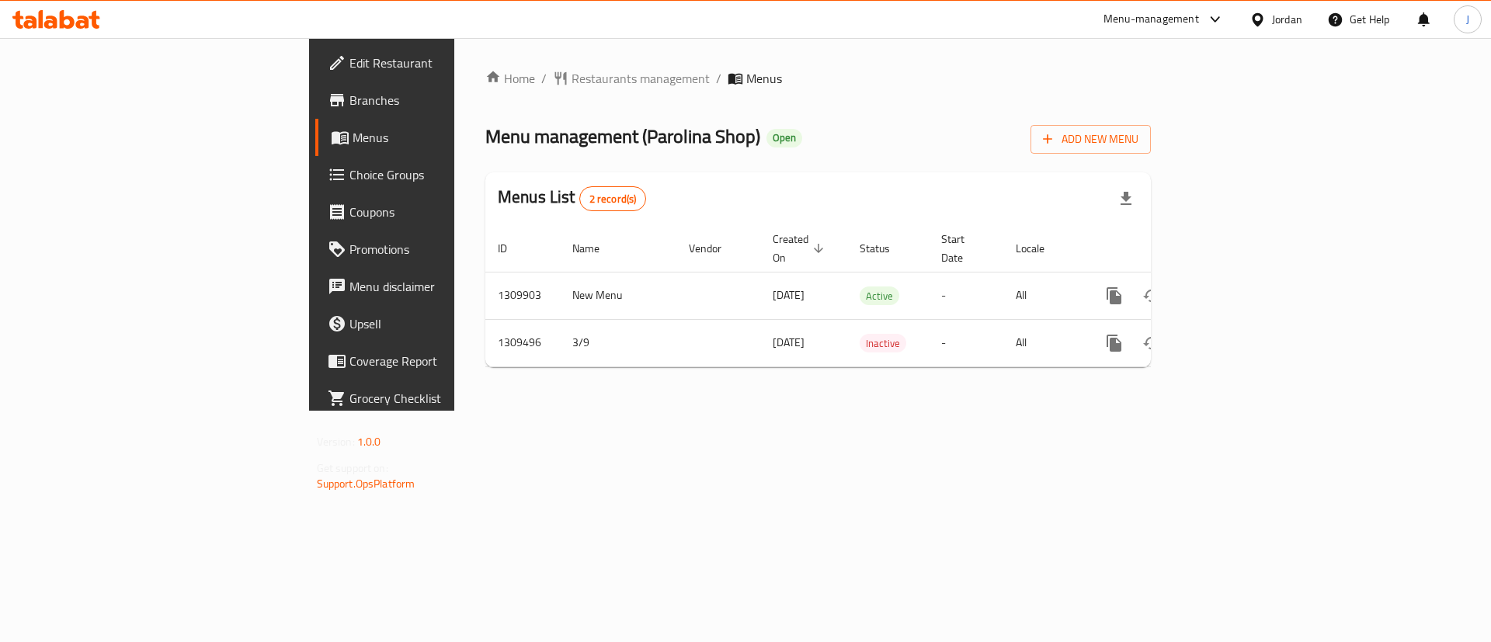 The width and height of the screenshot is (1491, 642). What do you see at coordinates (613, 199) in the screenshot?
I see `div: Total records count` at bounding box center [613, 199].